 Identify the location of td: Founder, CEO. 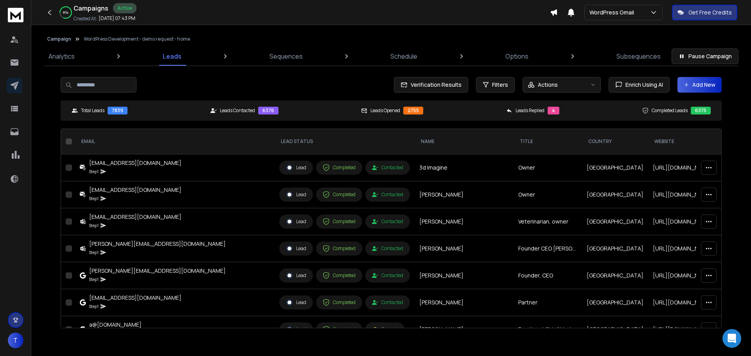
(548, 276).